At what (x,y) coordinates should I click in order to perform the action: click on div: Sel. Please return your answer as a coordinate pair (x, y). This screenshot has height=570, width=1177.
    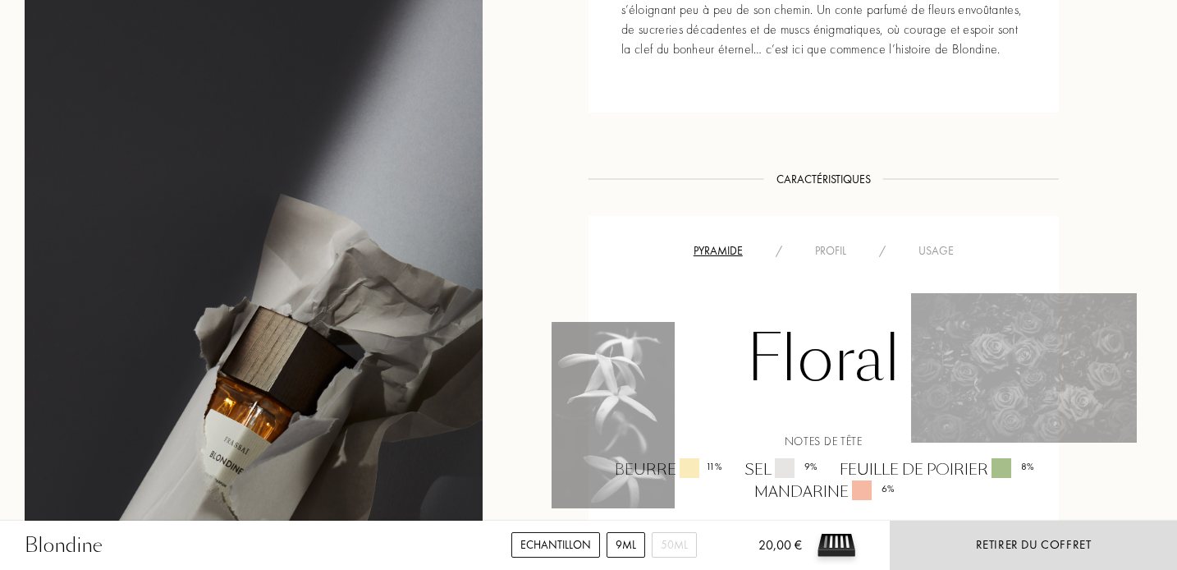
    Looking at the image, I should click on (780, 469).